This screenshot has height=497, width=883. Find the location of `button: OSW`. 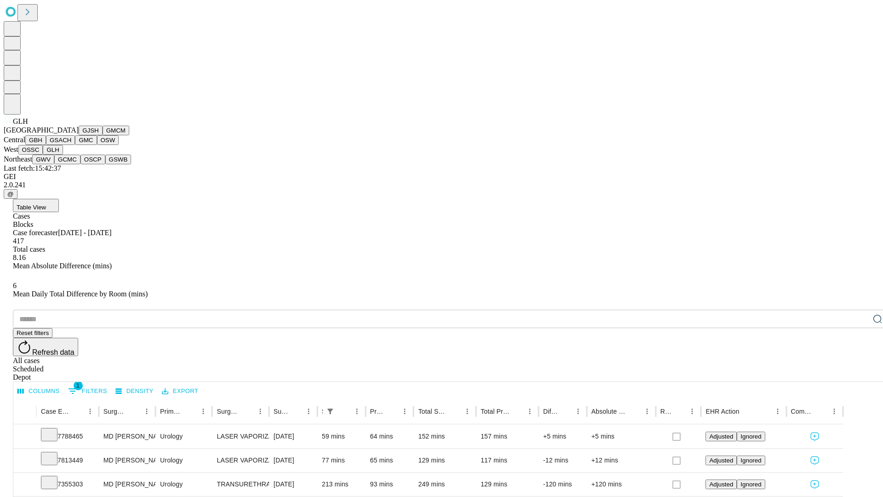

button: OSW is located at coordinates (108, 140).